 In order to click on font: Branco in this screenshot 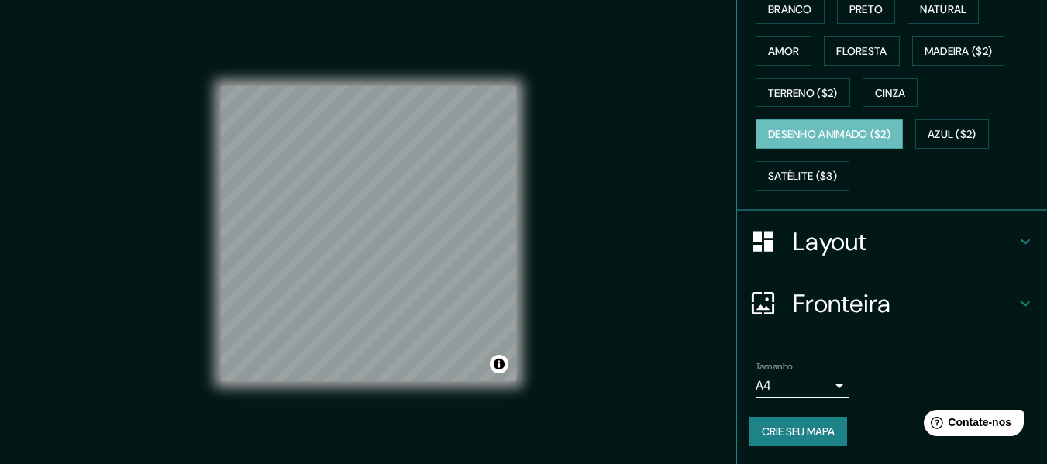, I will do `click(790, 9)`.